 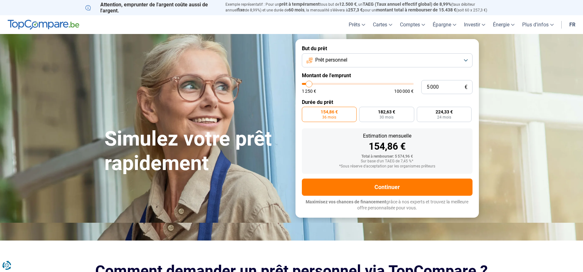 I want to click on a: Investir, so click(x=474, y=24).